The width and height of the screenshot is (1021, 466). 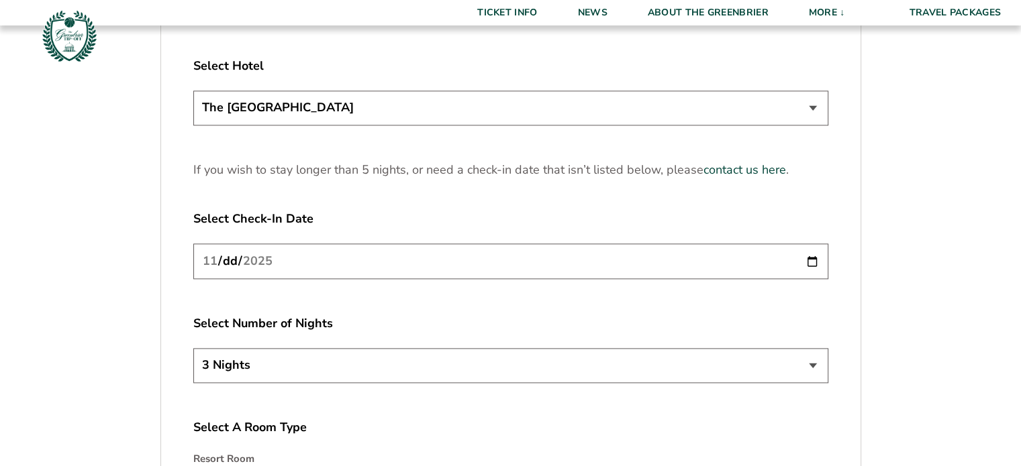 I want to click on label: Select Check-In Date, so click(x=511, y=219).